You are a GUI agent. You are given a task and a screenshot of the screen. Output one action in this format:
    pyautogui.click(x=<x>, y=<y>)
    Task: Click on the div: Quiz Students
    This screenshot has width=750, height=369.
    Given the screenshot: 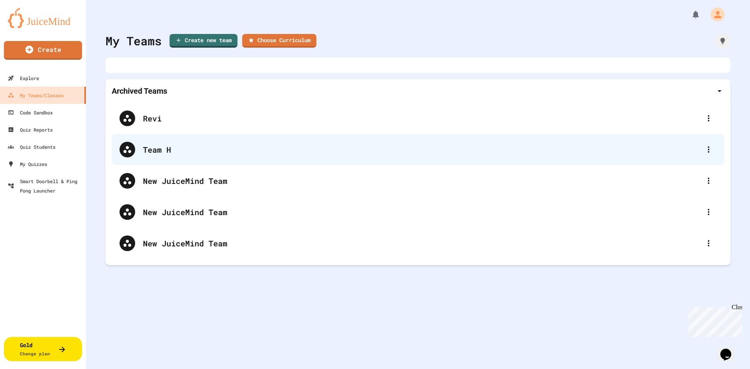 What is the action you would take?
    pyautogui.click(x=32, y=147)
    